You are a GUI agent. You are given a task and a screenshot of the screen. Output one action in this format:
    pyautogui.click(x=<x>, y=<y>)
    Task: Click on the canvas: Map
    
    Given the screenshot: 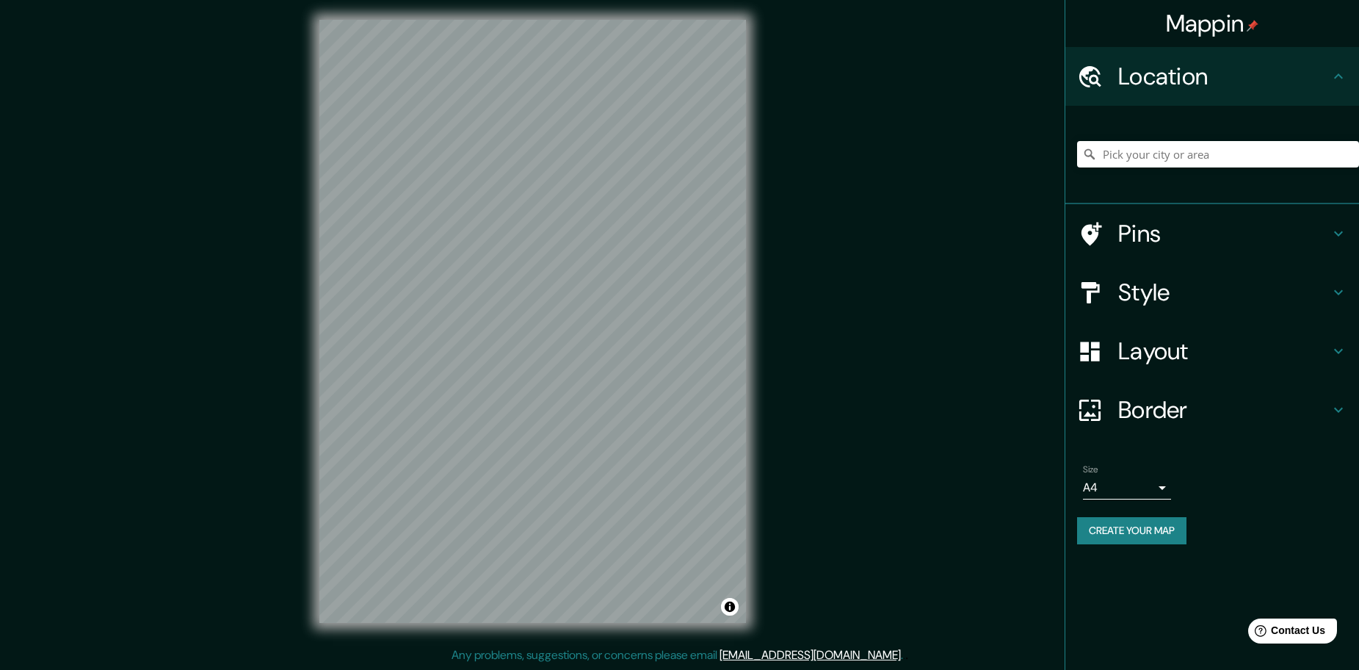 What is the action you would take?
    pyautogui.click(x=532, y=321)
    